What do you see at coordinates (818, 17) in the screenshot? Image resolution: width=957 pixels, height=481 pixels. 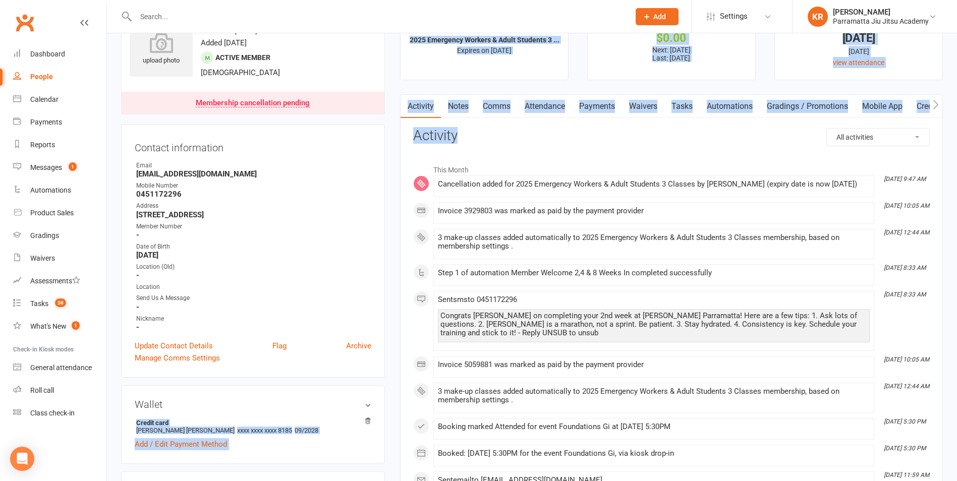 I see `div: KR` at bounding box center [818, 17].